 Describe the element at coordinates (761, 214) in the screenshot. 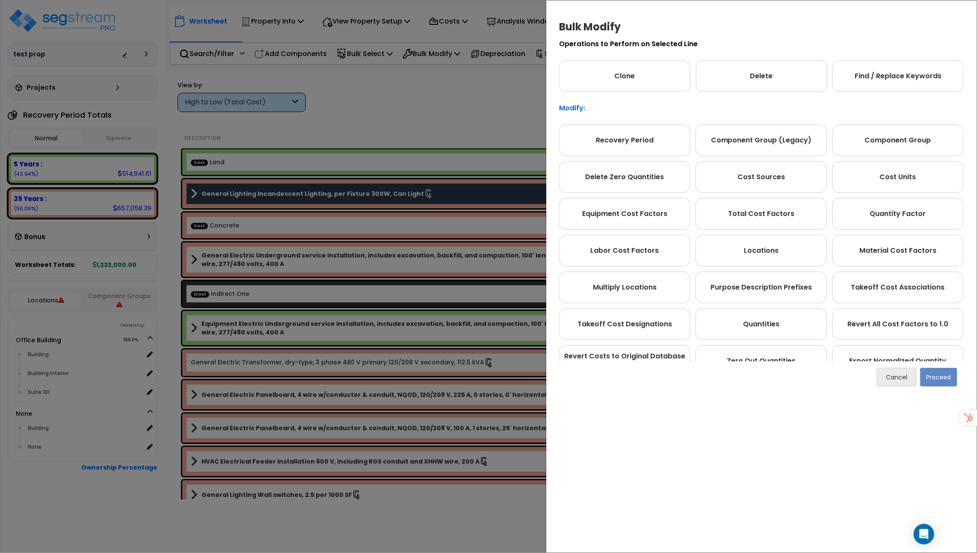

I see `div: Total Cost Factors` at that location.